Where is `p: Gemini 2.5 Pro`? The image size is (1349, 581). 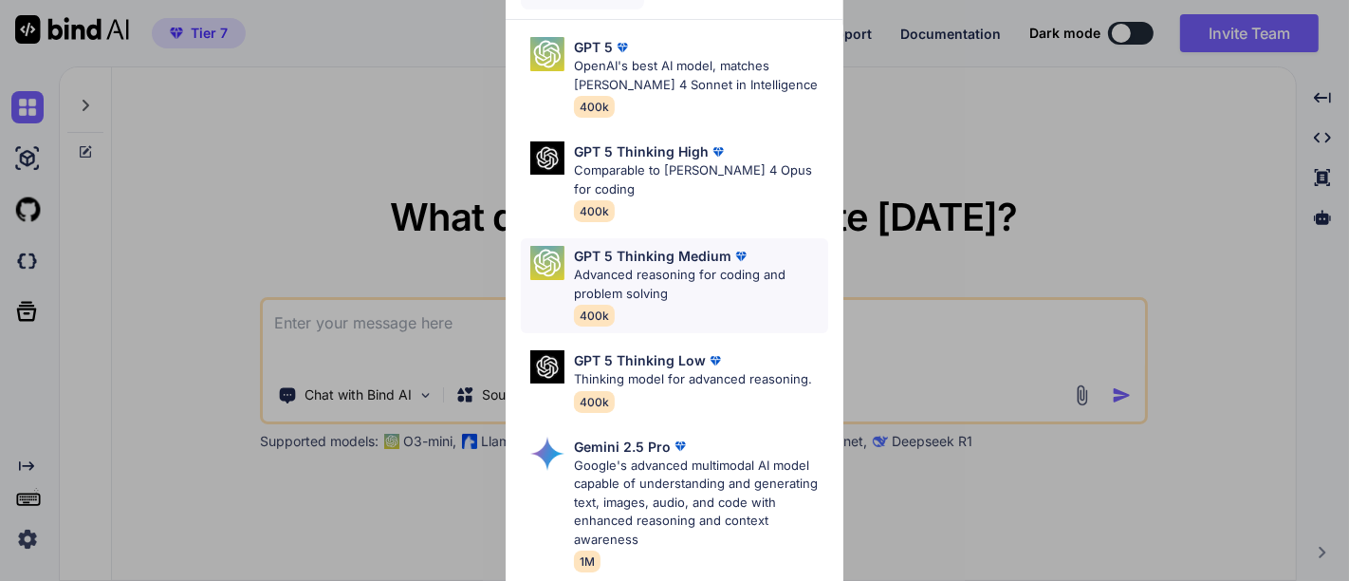
p: Gemini 2.5 Pro is located at coordinates (622, 446).